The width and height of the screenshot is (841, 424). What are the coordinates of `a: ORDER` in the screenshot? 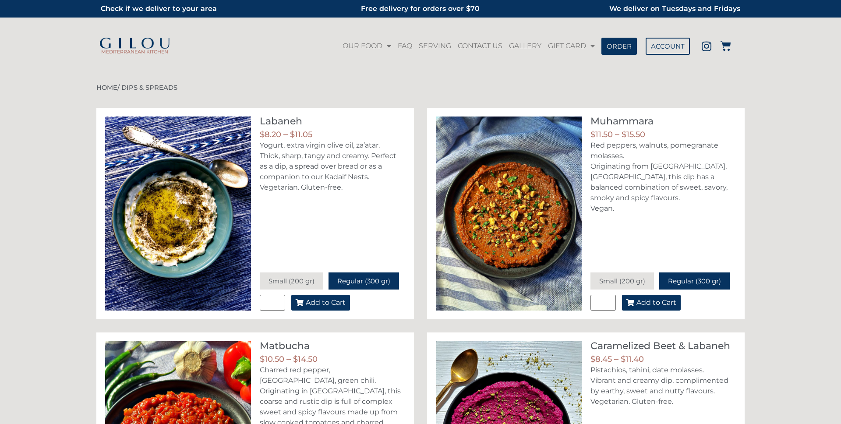 It's located at (619, 46).